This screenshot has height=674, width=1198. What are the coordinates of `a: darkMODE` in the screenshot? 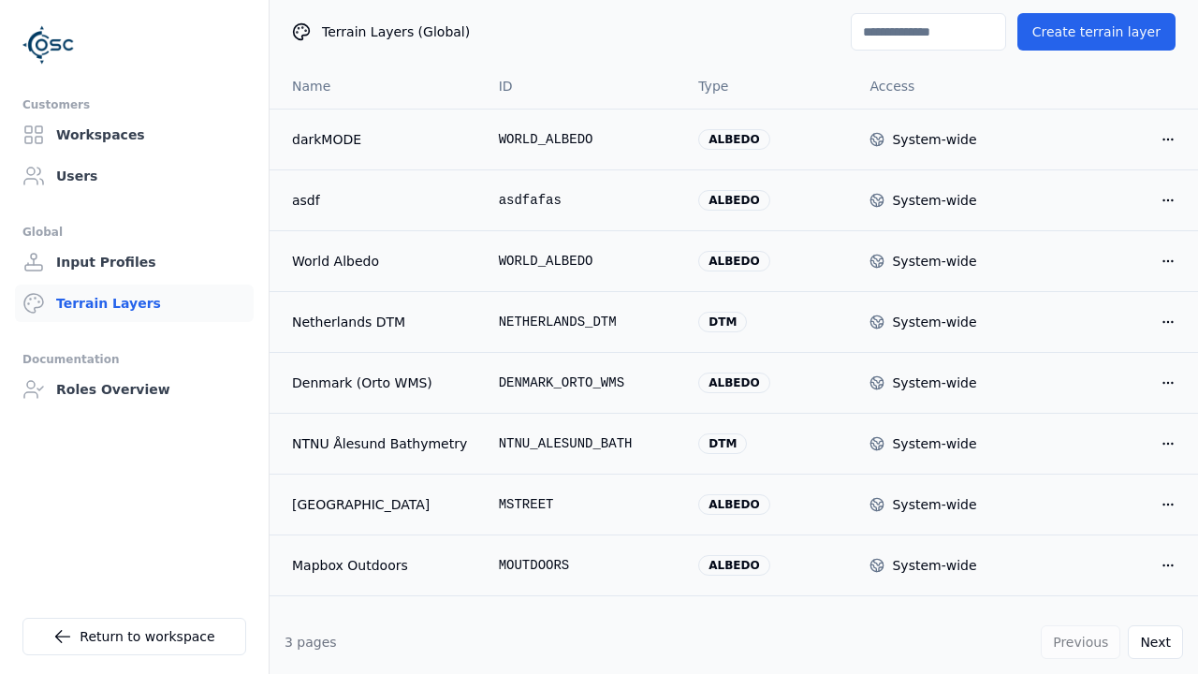 It's located at (380, 140).